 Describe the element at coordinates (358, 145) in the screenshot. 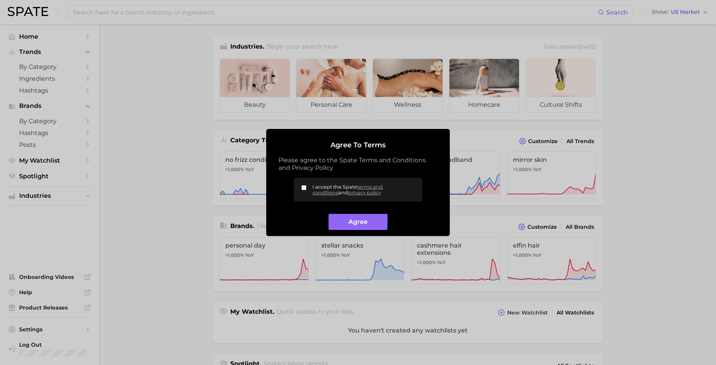

I see `h2: Agree to Terms` at that location.